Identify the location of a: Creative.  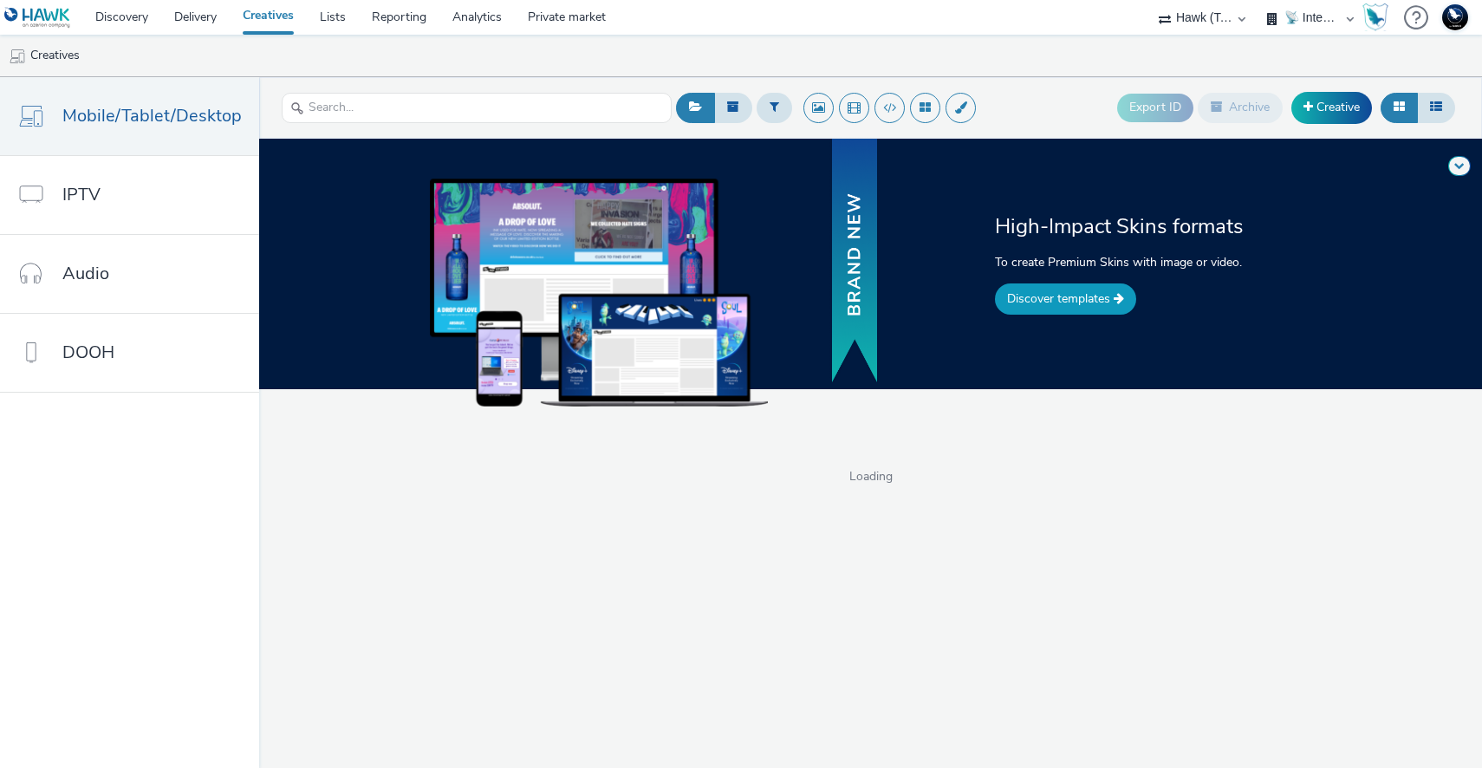
(1331, 107).